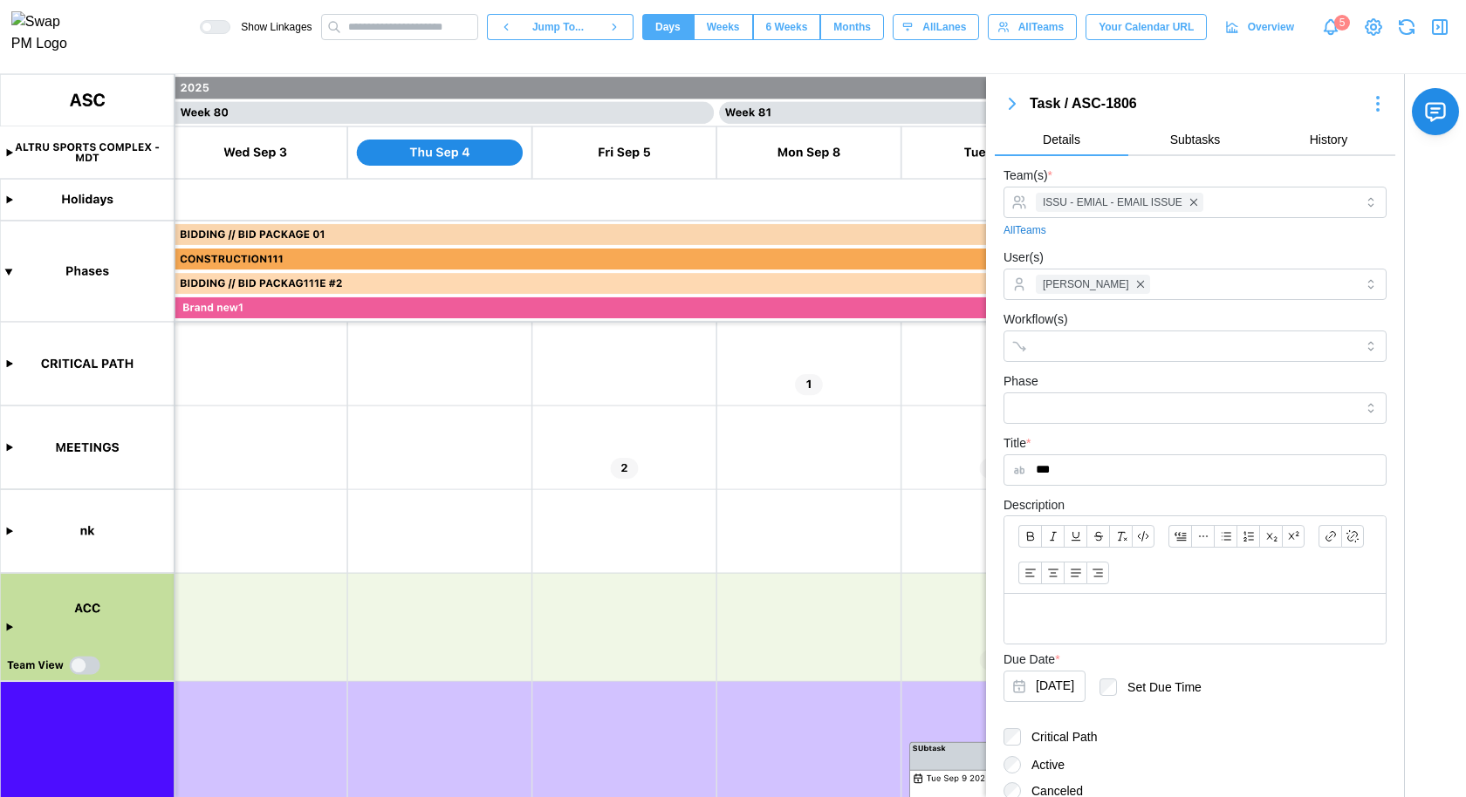  What do you see at coordinates (1052, 537) in the screenshot?
I see `button: Italic` at bounding box center [1052, 537].